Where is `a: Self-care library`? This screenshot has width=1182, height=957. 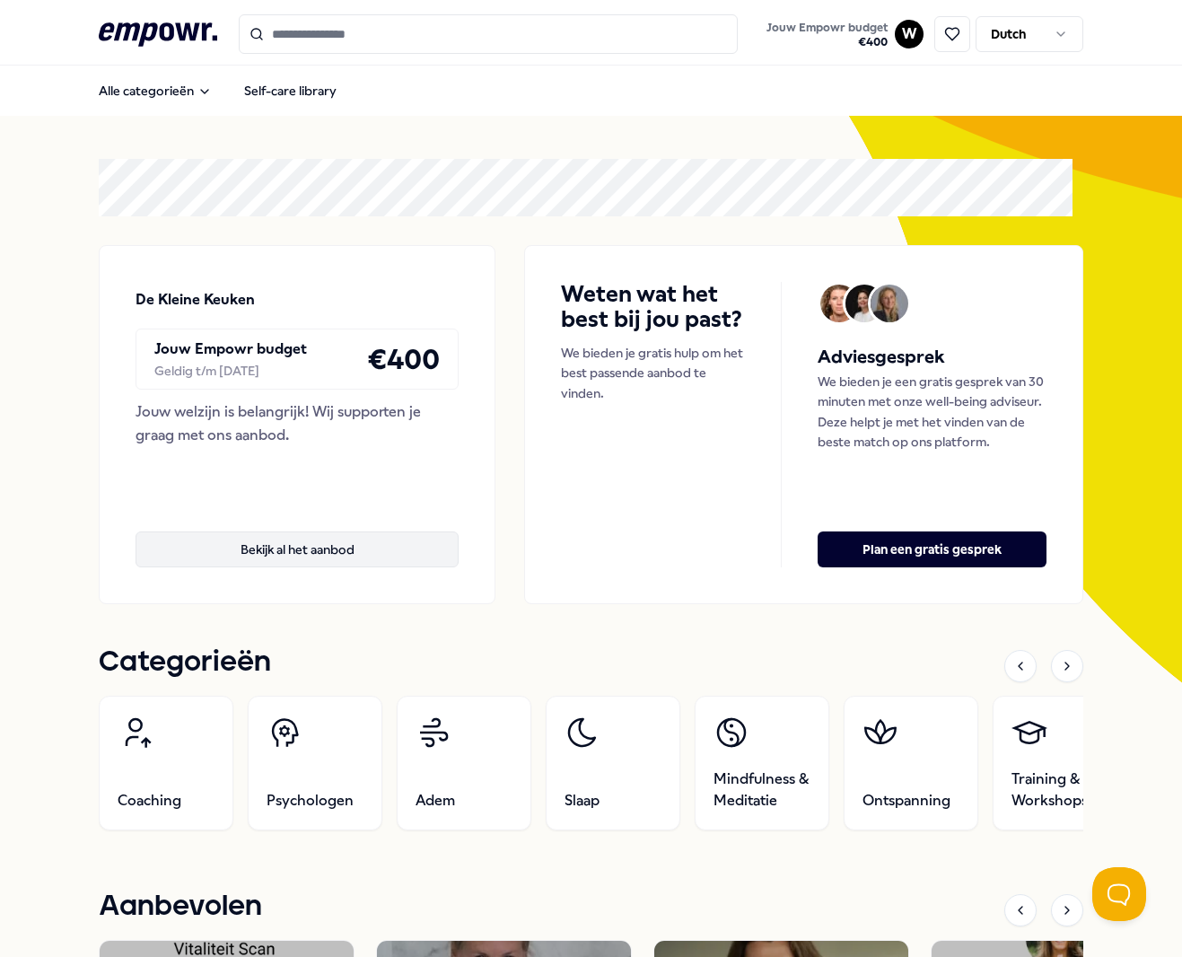 a: Self-care library is located at coordinates (290, 91).